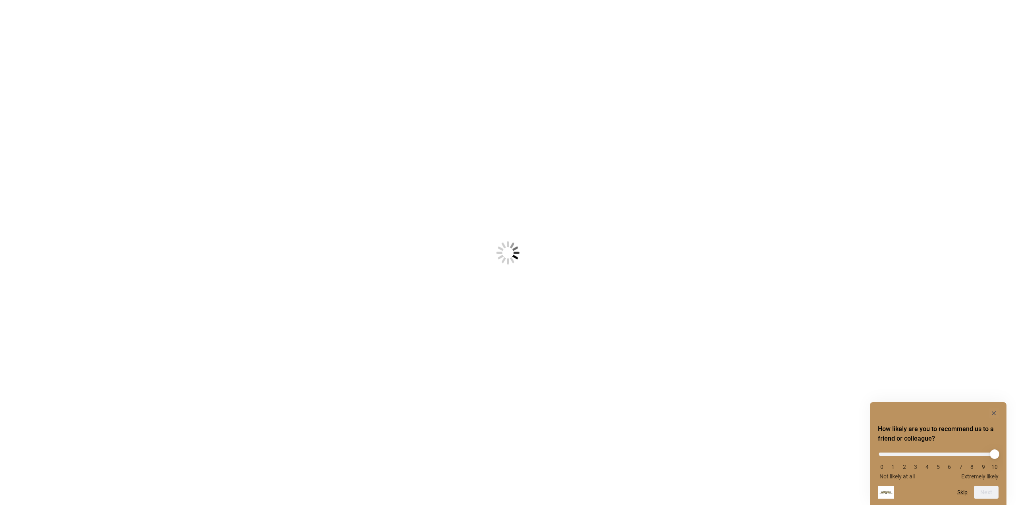 Image resolution: width=1016 pixels, height=505 pixels. I want to click on li: 5, so click(939, 467).